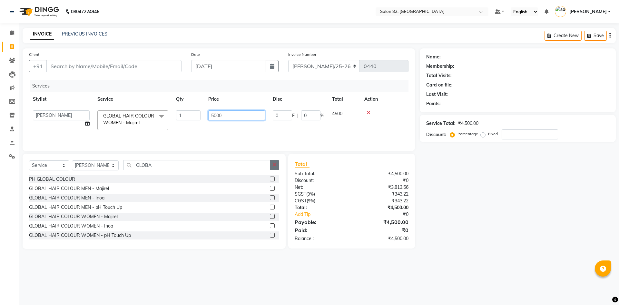 Image resolution: width=619 pixels, height=305 pixels. I want to click on div: Balance :, so click(321, 238).